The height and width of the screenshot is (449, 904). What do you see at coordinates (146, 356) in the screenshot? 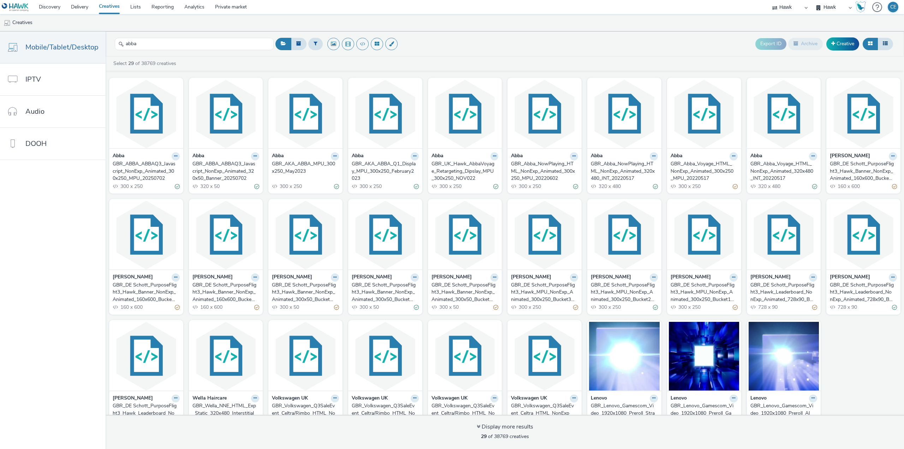
I see `img: GBR_DE Schott_PurposeFlight3_Hawk_Leaderboard_NonExp_Animated_728x90_Bucket1_Generic_20250829 visual` at bounding box center [146, 356].